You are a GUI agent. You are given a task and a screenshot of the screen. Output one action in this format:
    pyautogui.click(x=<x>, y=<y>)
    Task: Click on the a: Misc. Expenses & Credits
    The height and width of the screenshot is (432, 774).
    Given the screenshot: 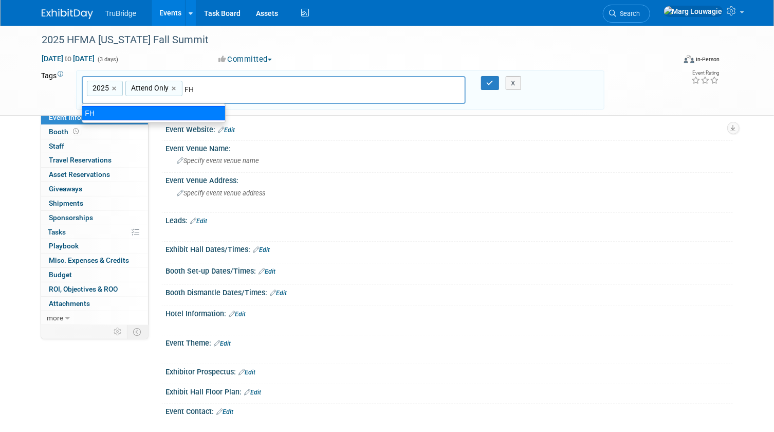 What is the action you would take?
    pyautogui.click(x=95, y=260)
    